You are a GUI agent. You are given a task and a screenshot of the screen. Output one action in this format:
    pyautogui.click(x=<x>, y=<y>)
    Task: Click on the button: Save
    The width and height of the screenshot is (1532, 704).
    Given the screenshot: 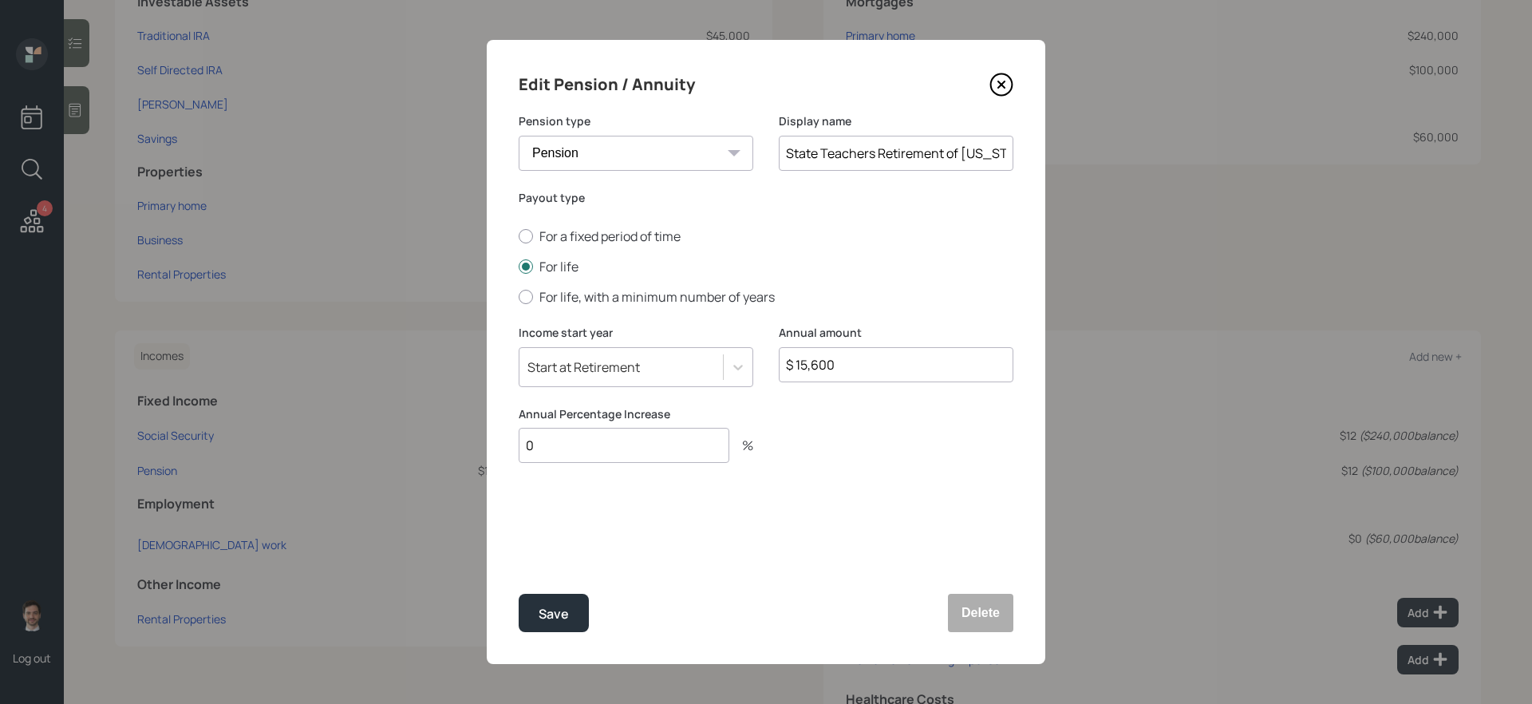 What is the action you would take?
    pyautogui.click(x=554, y=613)
    